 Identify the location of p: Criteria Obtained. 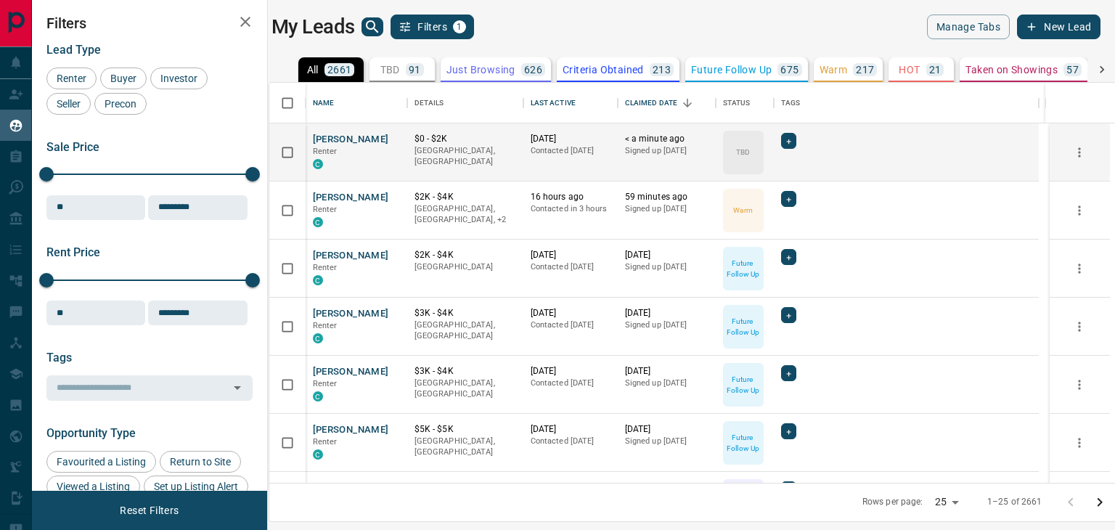
(603, 70).